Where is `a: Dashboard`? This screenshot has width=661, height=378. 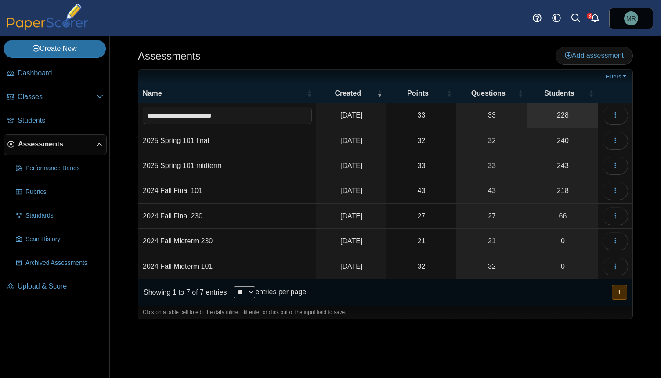 a: Dashboard is located at coordinates (55, 74).